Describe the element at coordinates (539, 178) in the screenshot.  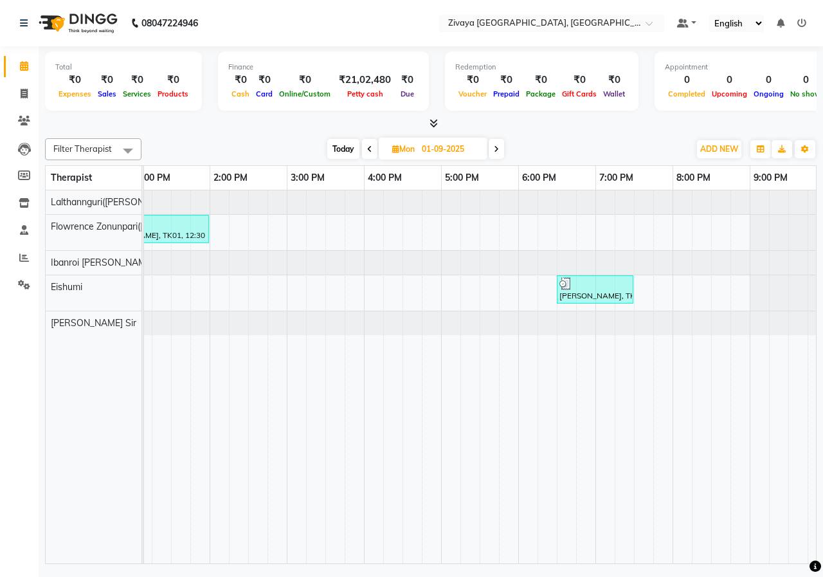
I see `a: 6:00 PM` at that location.